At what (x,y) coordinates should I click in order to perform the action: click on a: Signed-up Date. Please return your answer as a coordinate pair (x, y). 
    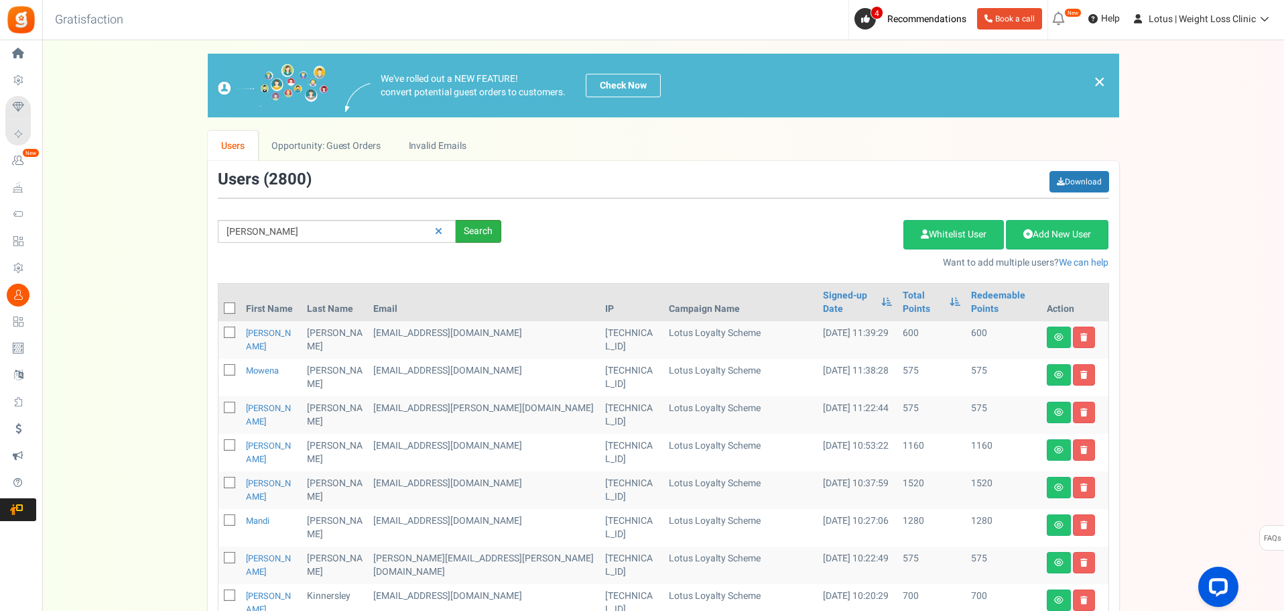
    Looking at the image, I should click on (848, 302).